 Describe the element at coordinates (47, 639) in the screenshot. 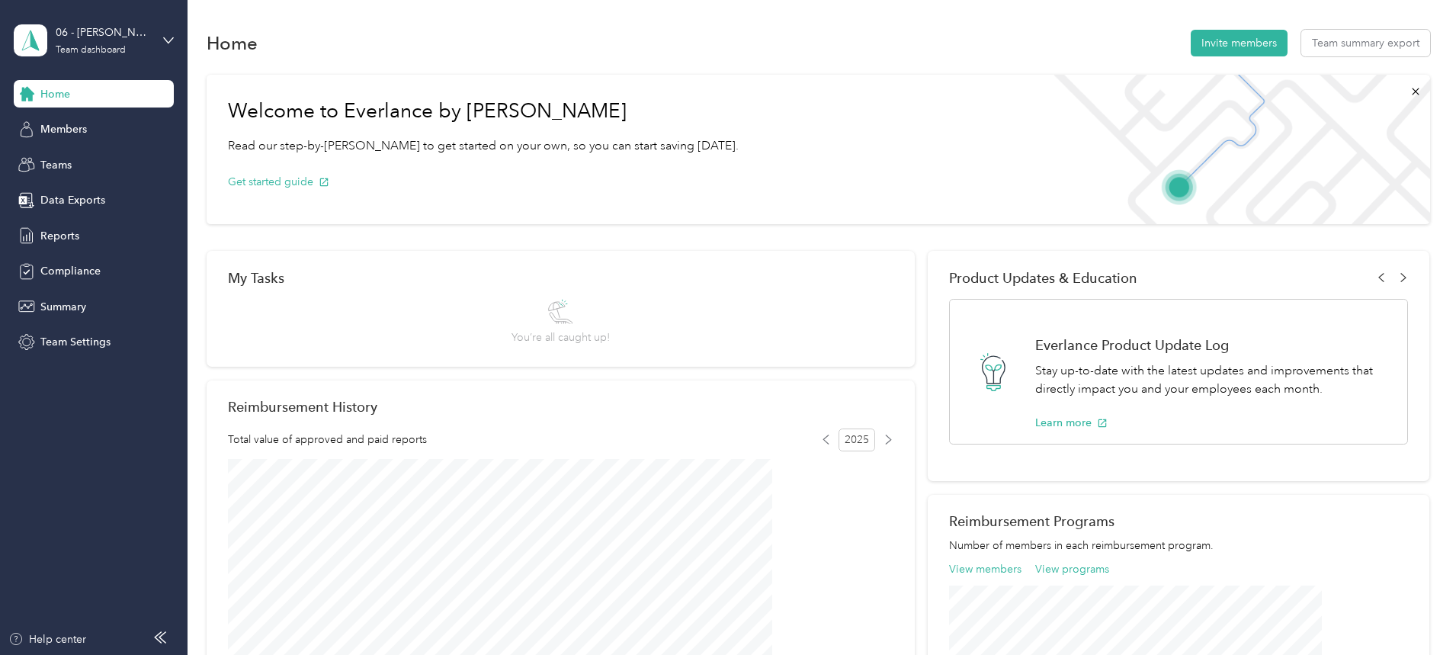

I see `div: Help center` at that location.